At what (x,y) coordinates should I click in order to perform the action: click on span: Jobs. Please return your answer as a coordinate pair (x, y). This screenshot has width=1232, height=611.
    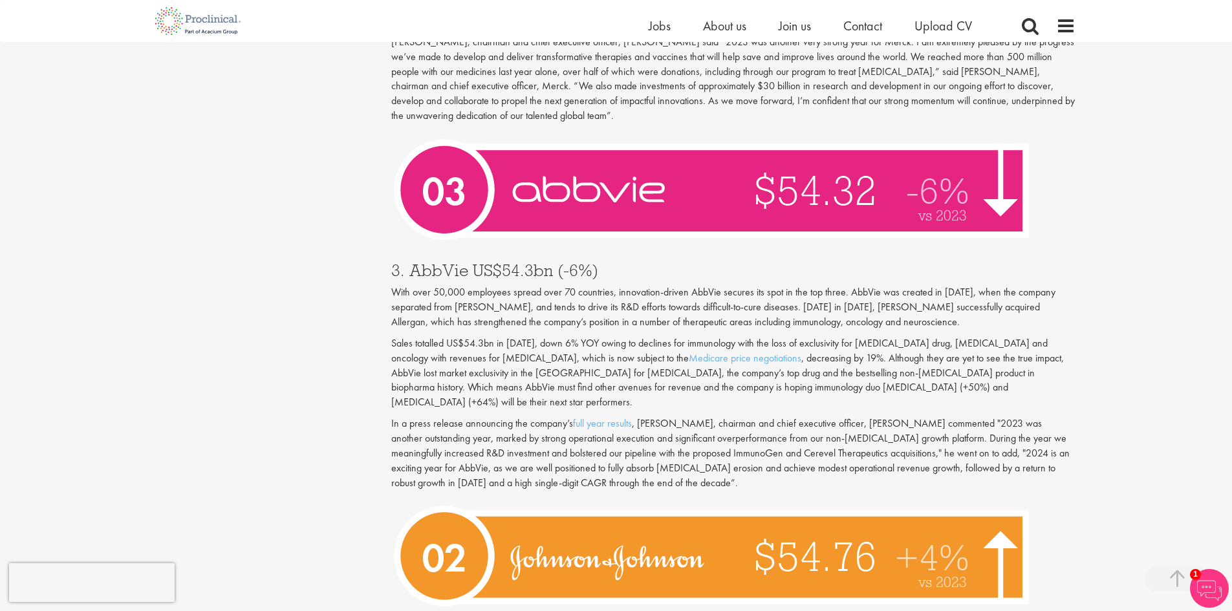
    Looking at the image, I should click on (660, 26).